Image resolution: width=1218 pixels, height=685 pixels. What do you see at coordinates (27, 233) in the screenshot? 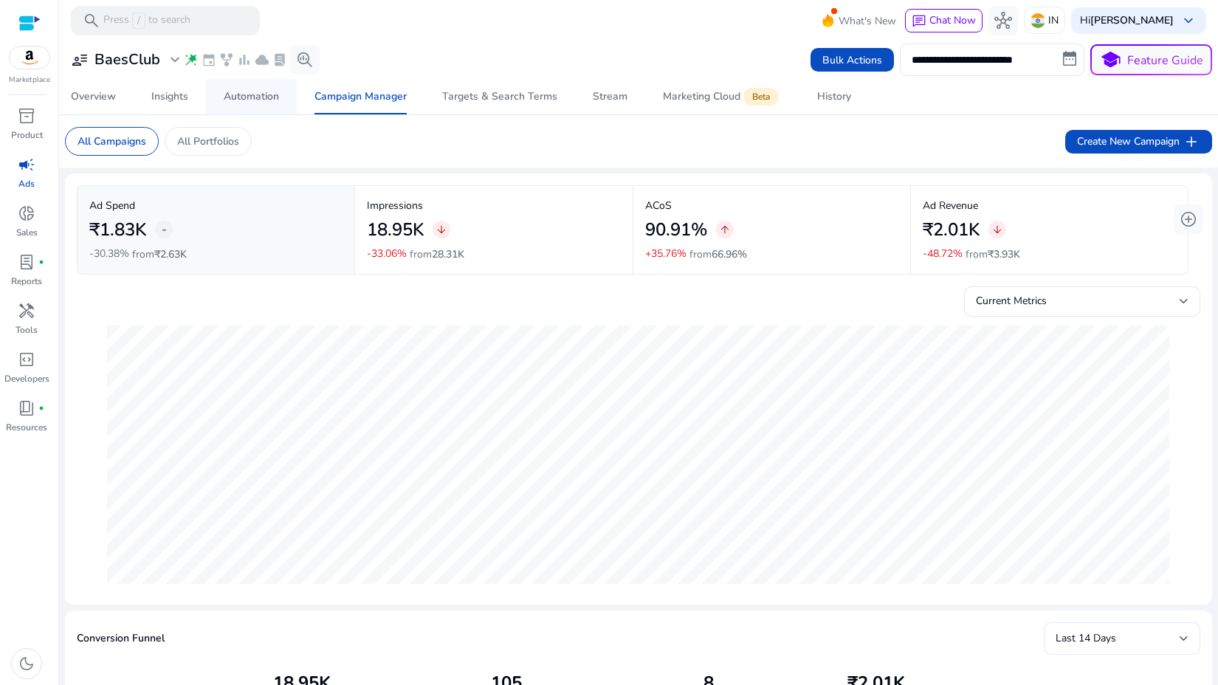
I see `p: Sales` at bounding box center [27, 233].